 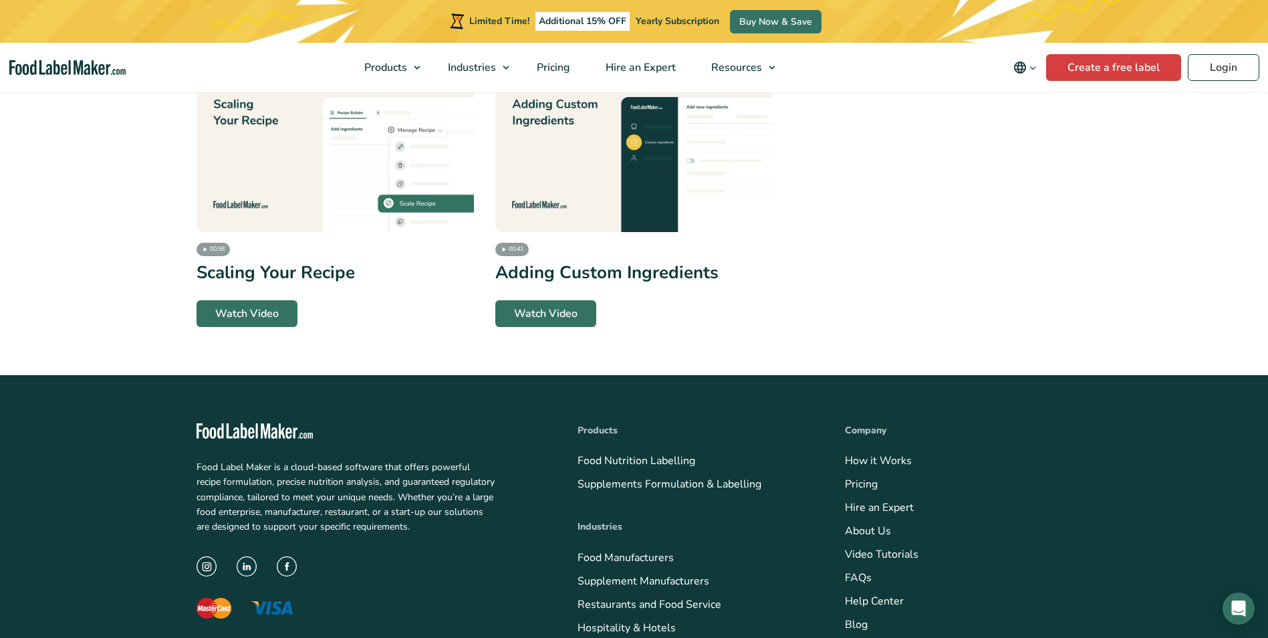 What do you see at coordinates (387, 68) in the screenshot?
I see `a: Products` at bounding box center [387, 68].